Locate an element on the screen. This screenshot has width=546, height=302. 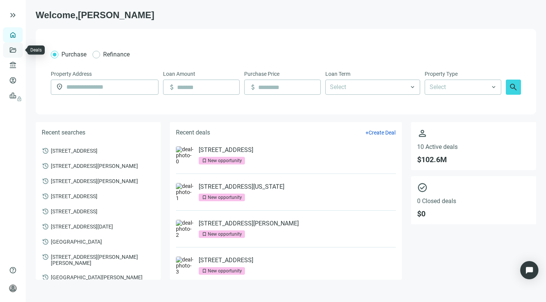
span: search is located at coordinates (513, 87).